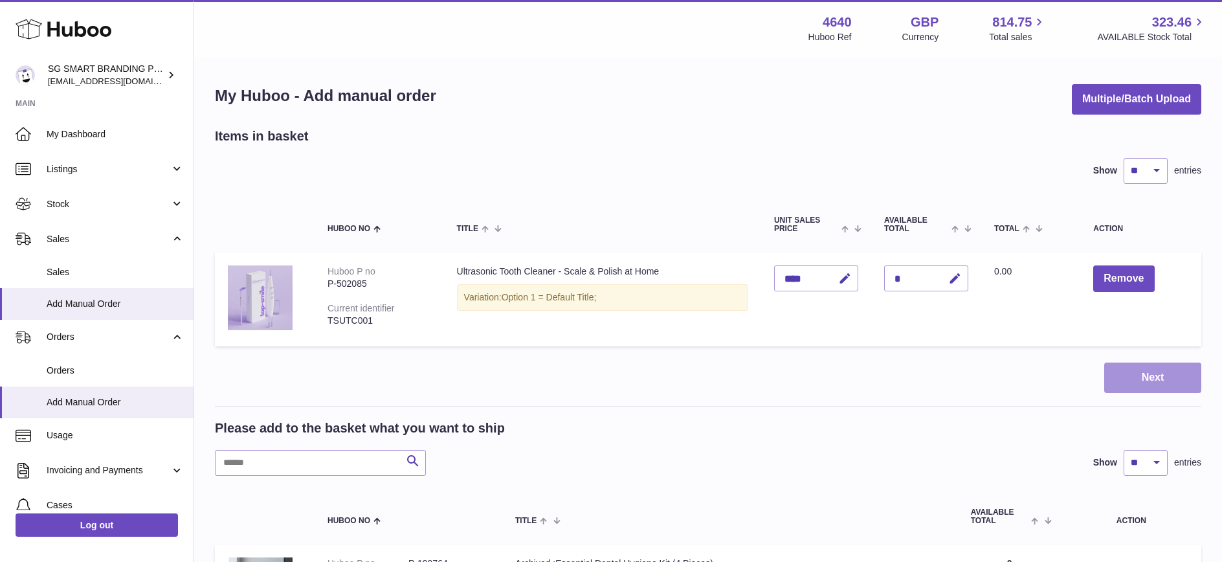 Image resolution: width=1222 pixels, height=562 pixels. Describe the element at coordinates (115, 435) in the screenshot. I see `span: Usage` at that location.